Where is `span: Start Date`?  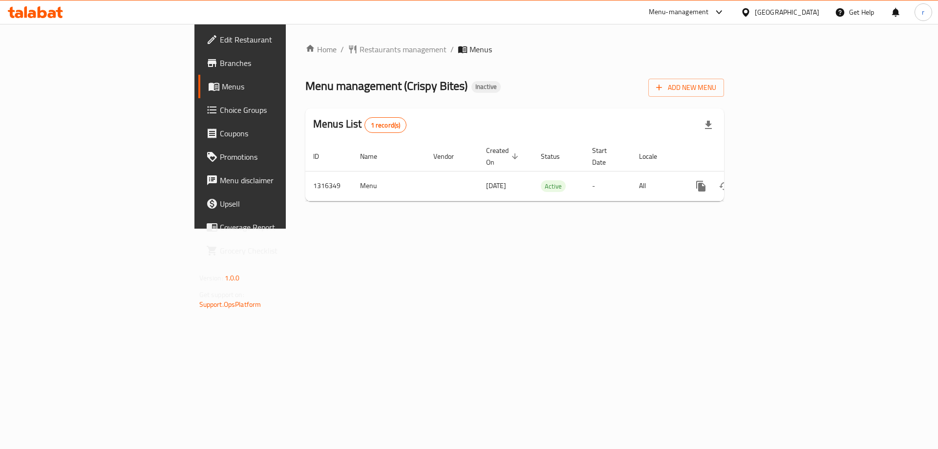
span: Start Date is located at coordinates (606, 156).